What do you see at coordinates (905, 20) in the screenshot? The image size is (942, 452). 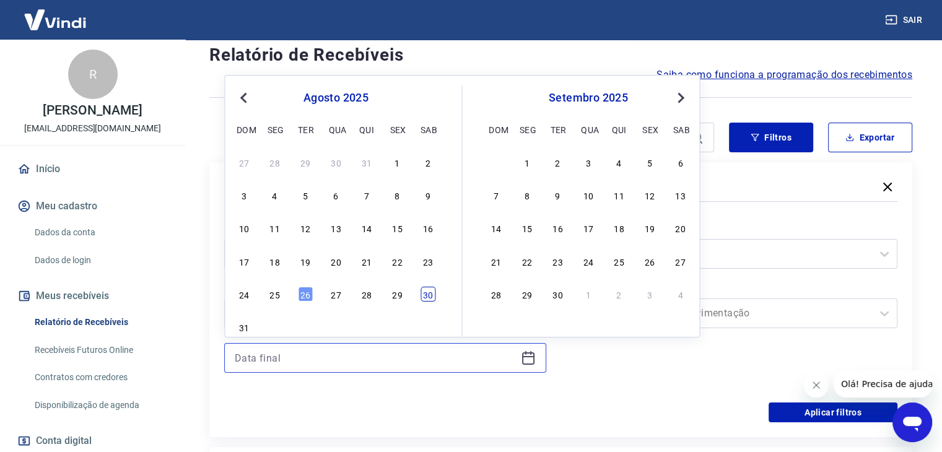 I see `button: Sair` at bounding box center [905, 20].